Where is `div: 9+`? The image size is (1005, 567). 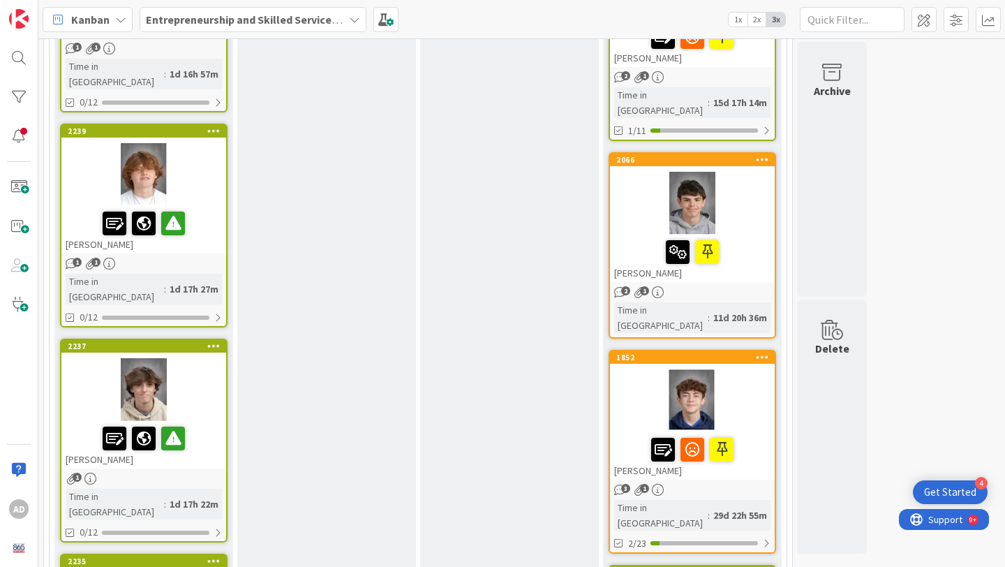 div: 9+ is located at coordinates (74, 11).